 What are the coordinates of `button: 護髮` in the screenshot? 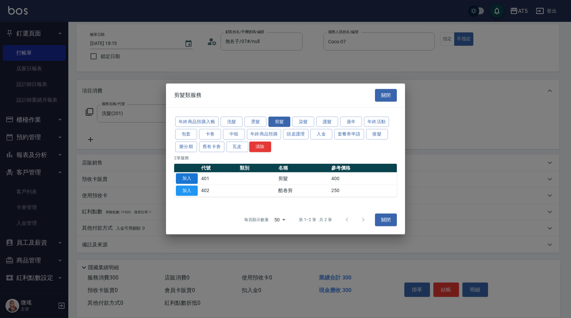 It's located at (327, 122).